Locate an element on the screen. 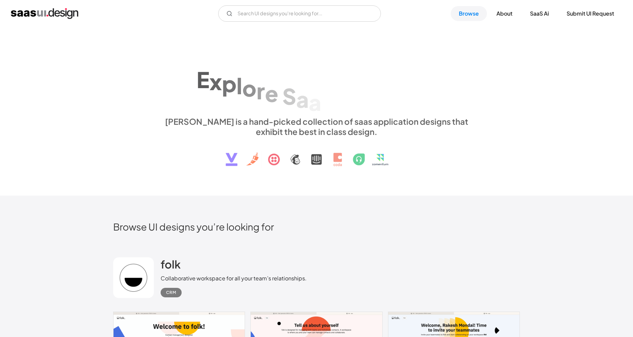 The height and width of the screenshot is (337, 633). a: Browse is located at coordinates (468, 14).